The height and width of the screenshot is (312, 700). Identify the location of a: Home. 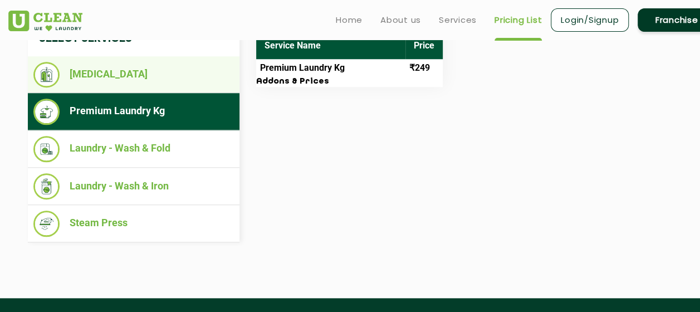
(349, 20).